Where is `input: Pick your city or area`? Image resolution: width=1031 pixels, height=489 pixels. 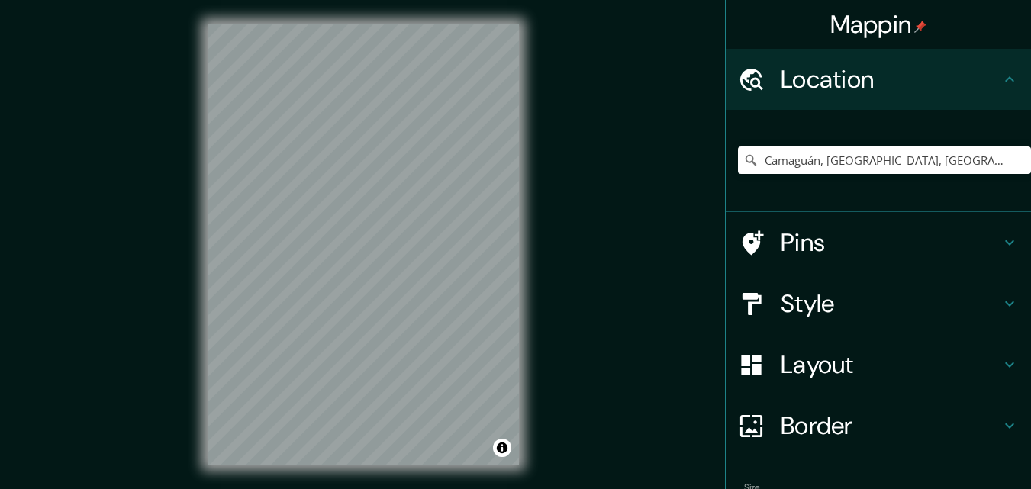
input: Pick your city or area is located at coordinates (884, 160).